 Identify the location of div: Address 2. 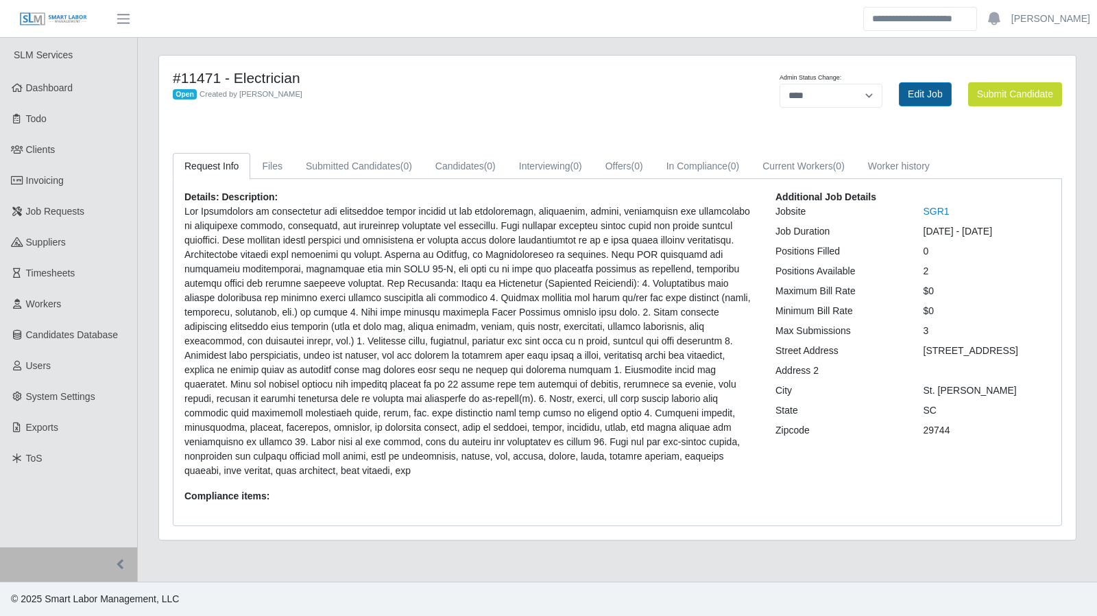
(839, 370).